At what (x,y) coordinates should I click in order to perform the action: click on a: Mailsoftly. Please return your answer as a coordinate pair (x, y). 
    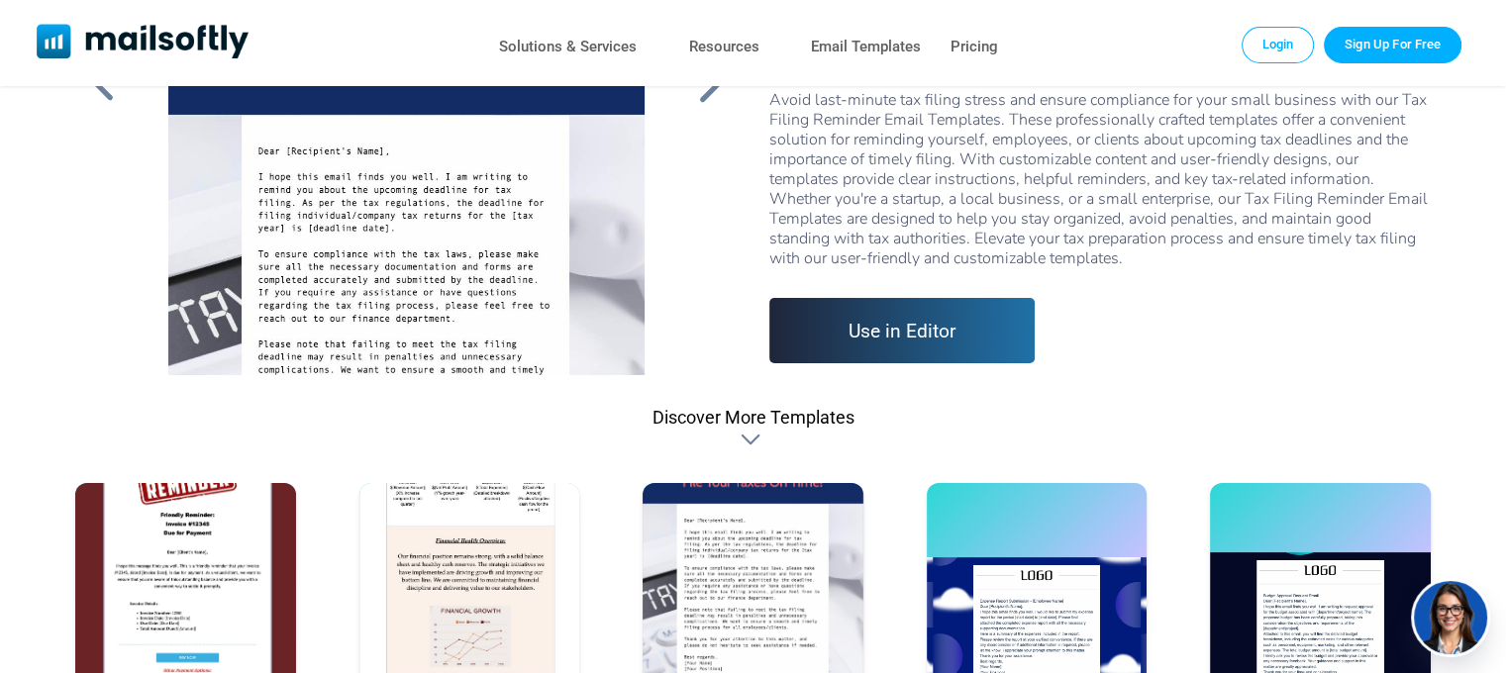
    Looking at the image, I should click on (143, 43).